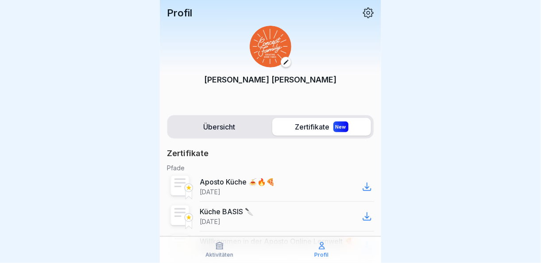 The image size is (541, 263). What do you see at coordinates (271, 168) in the screenshot?
I see `p: Pfade` at bounding box center [271, 168].